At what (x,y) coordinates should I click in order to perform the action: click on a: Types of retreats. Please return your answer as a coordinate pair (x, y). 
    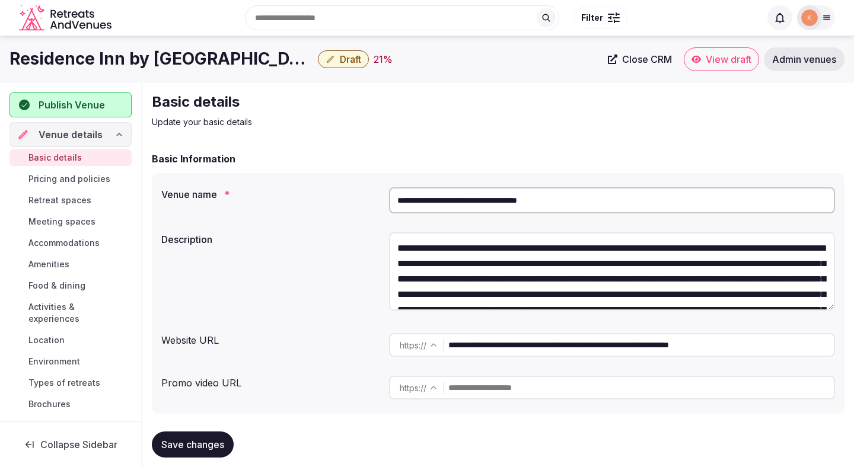
    Looking at the image, I should click on (71, 383).